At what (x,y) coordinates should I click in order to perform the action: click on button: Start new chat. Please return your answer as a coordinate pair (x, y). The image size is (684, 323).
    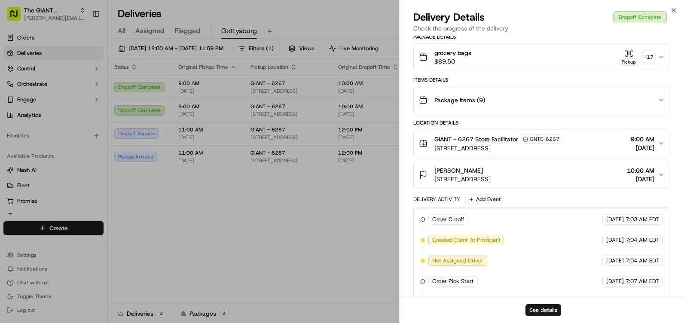
    Looking at the image, I should click on (151, 90).